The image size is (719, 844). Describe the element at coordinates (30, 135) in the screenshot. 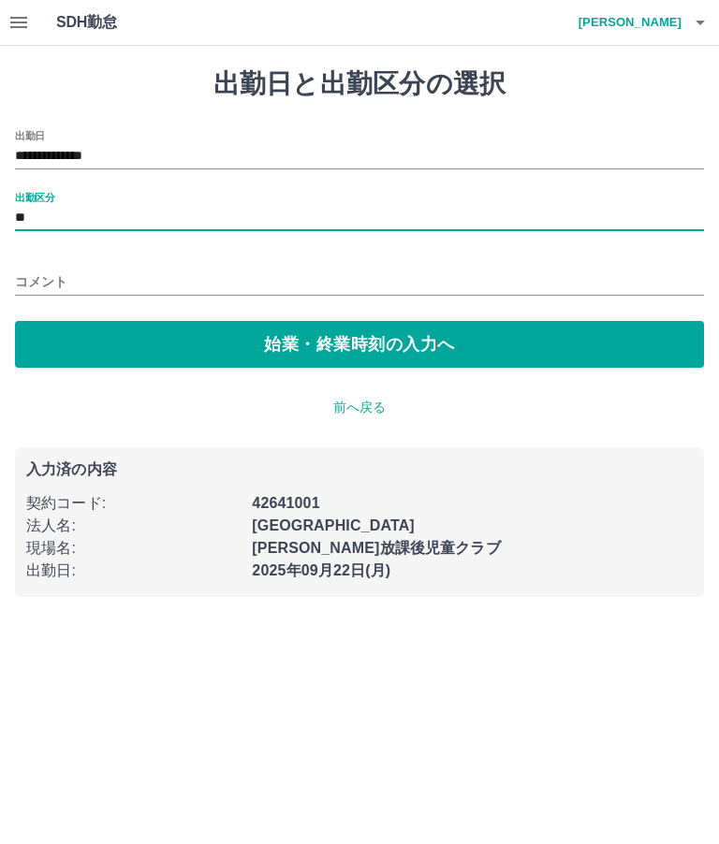

I see `label: 出勤日` at that location.